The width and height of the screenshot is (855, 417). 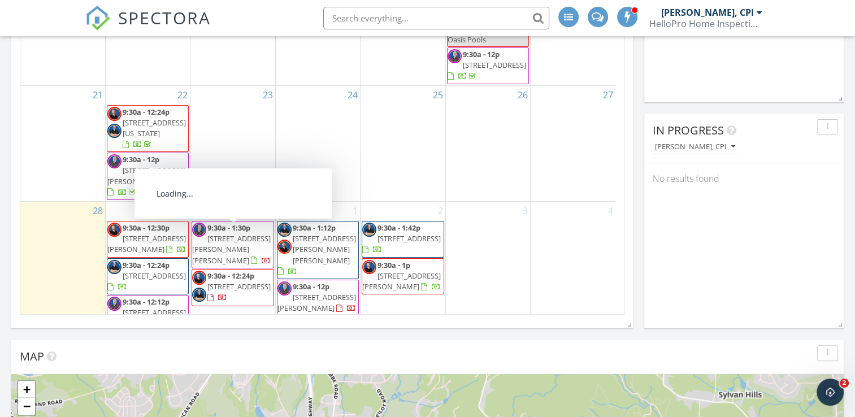 I want to click on td: Go to October 4, 2025, so click(x=573, y=286).